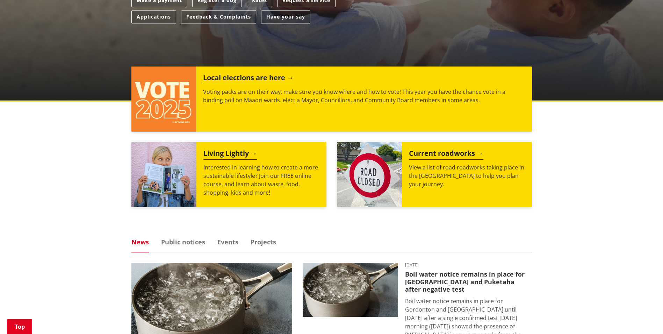  Describe the element at coordinates (229, 174) in the screenshot. I see `a: Living Lightly Interested in learning how to create a more sustainable lifestyle? Join our FREE o...` at that location.